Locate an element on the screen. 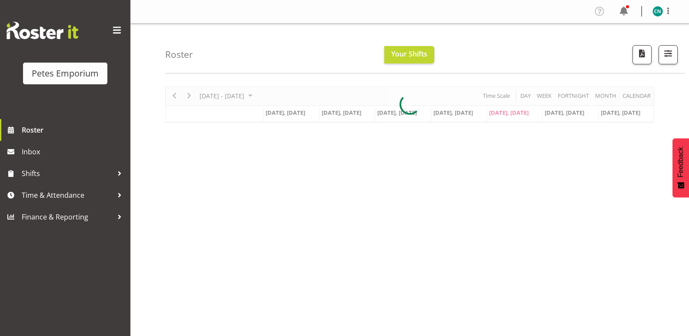 This screenshot has height=336, width=689. button: Feedback - Show survey is located at coordinates (681, 168).